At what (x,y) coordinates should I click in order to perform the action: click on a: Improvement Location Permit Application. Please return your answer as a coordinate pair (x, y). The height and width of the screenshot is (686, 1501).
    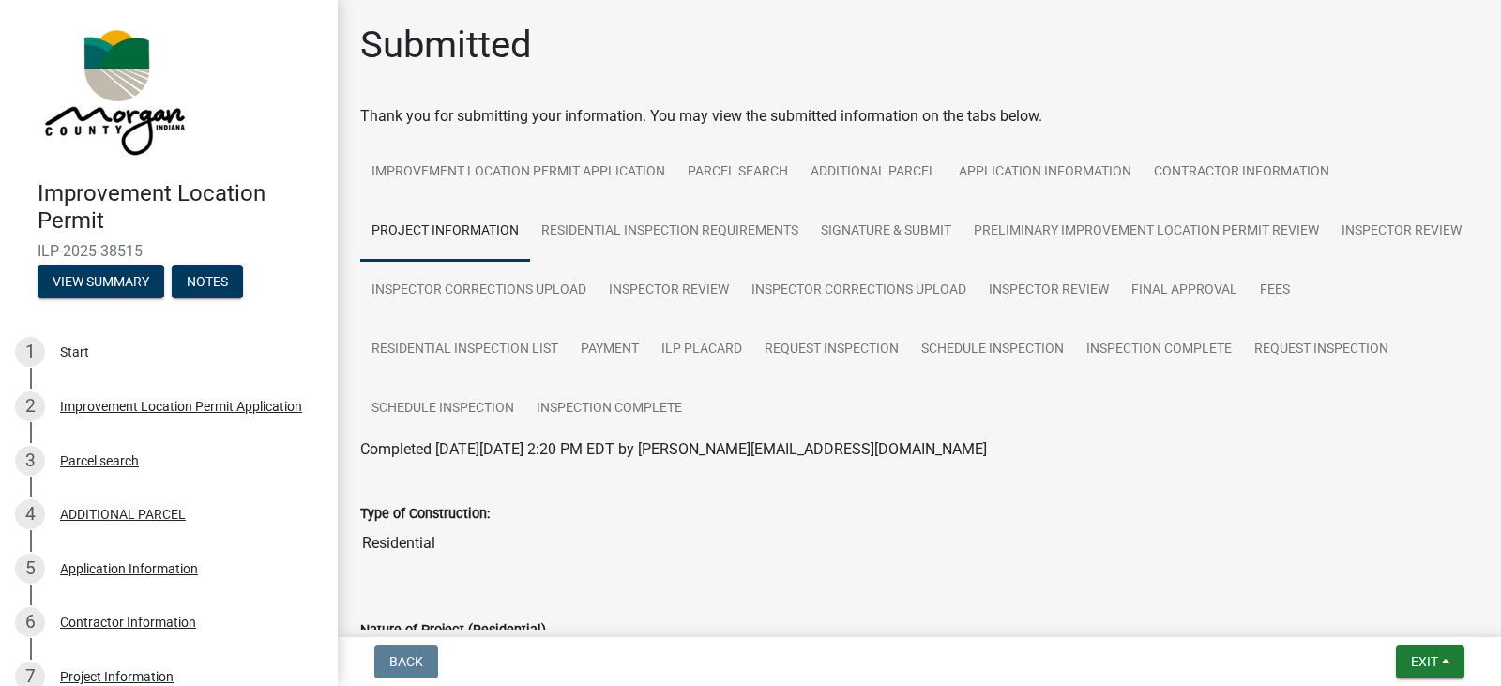
    Looking at the image, I should click on (518, 173).